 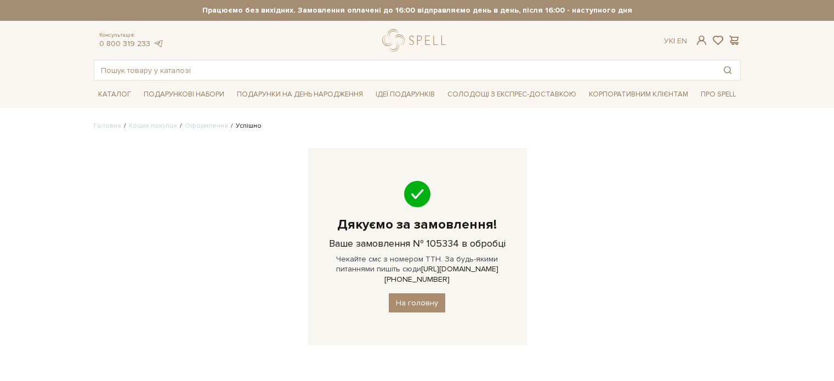 What do you see at coordinates (184, 94) in the screenshot?
I see `a: Подарункові набори` at bounding box center [184, 94].